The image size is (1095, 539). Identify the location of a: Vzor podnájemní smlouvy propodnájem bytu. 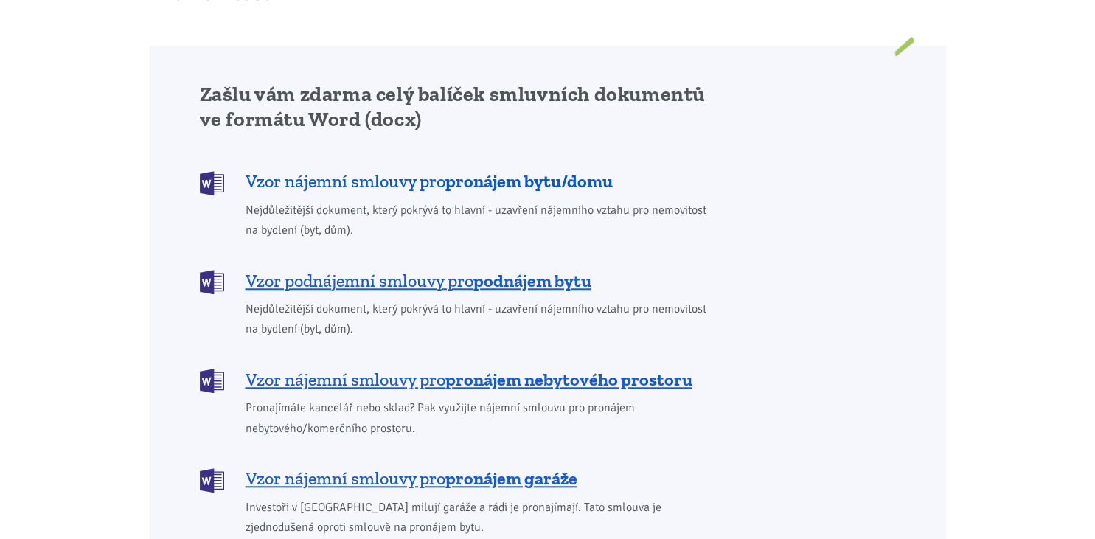
(458, 280).